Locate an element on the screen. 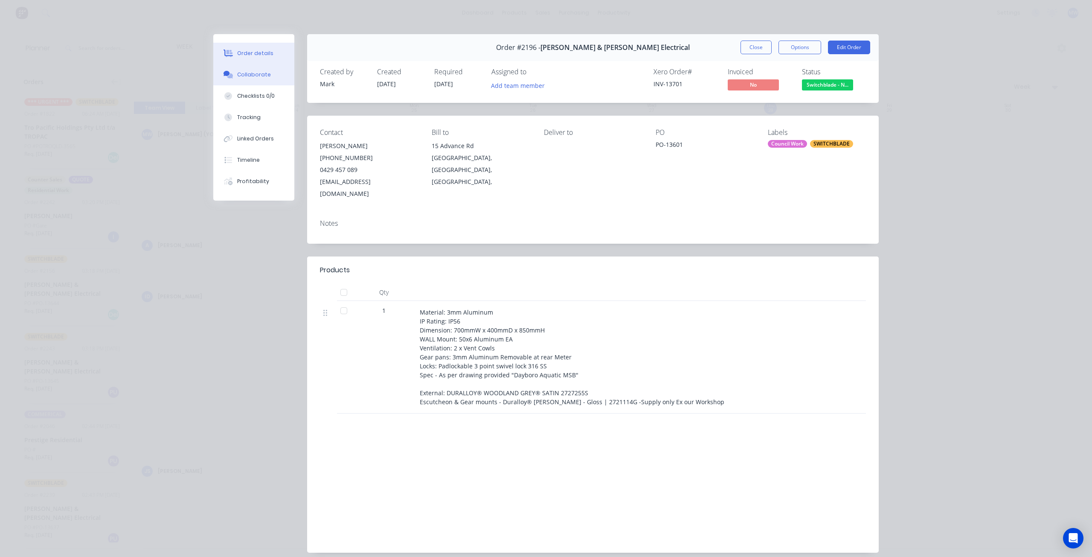 The image size is (1092, 557). div: Council Work is located at coordinates (787, 144).